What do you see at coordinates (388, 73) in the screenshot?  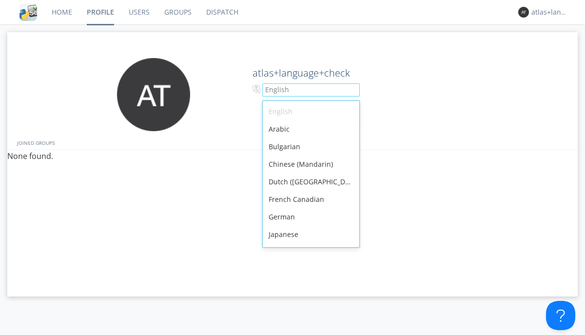 I see `h2: atlas+language+check` at bounding box center [388, 73].